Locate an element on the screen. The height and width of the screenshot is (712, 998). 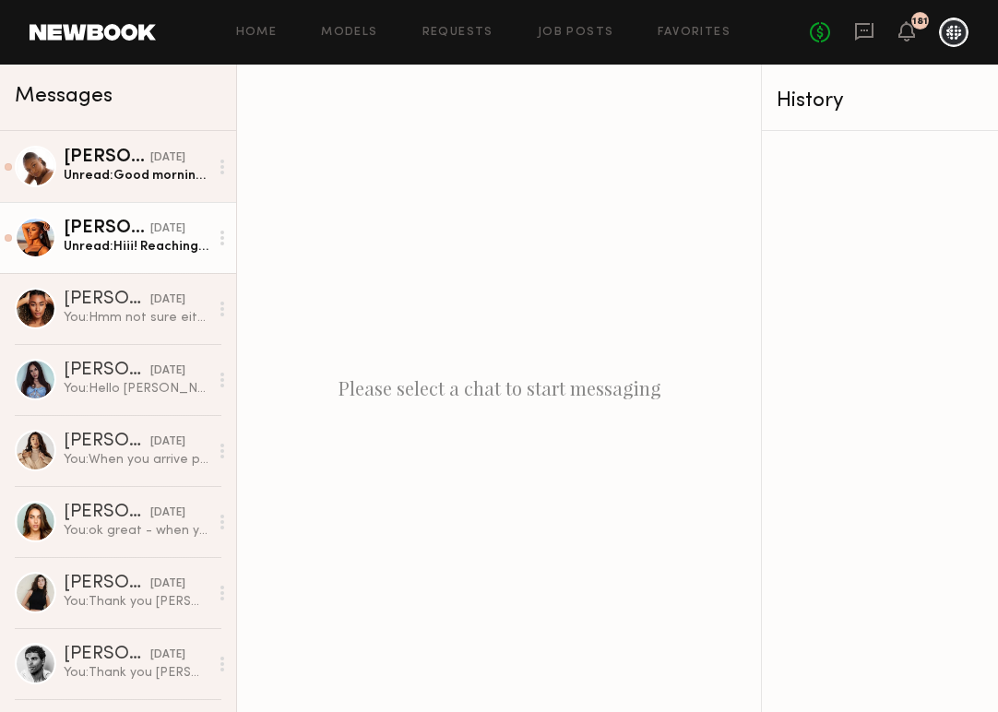
div: You: When you arrive please press 200 on the call box of the building is located at coordinates (136, 459).